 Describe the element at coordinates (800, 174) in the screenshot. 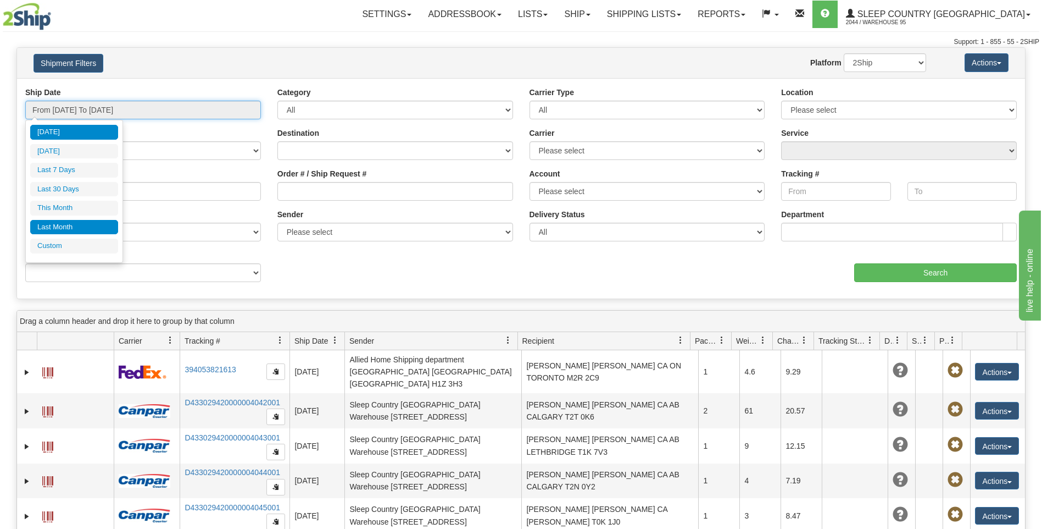

I see `label: Tracking #` at that location.